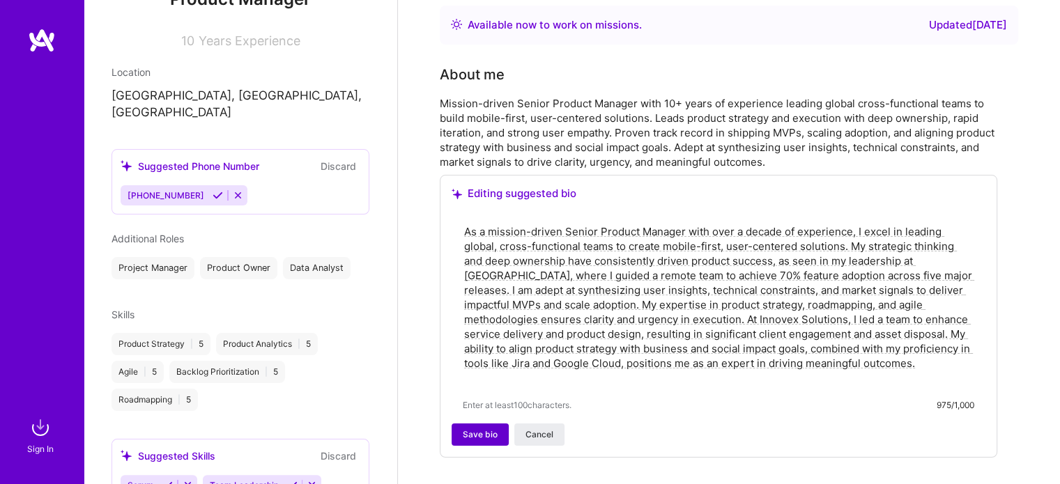 The height and width of the screenshot is (484, 1060). What do you see at coordinates (40, 449) in the screenshot?
I see `div: Sign In` at bounding box center [40, 449].